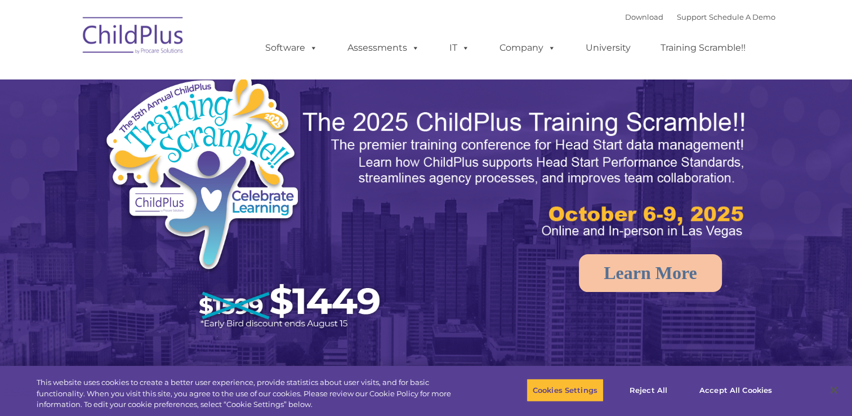 The image size is (852, 416). I want to click on a: University, so click(608, 48).